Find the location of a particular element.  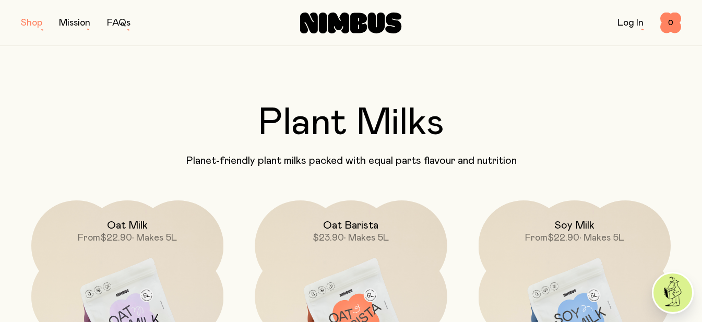

a: Mission is located at coordinates (75, 23).